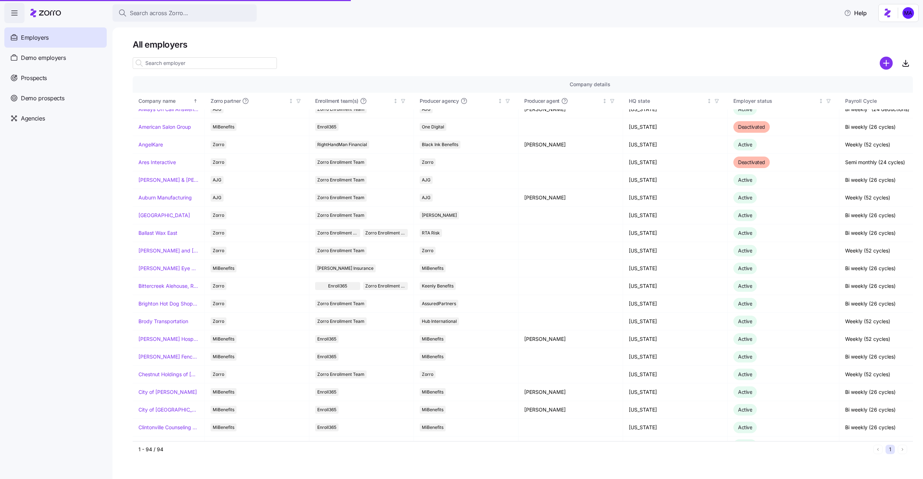 The image size is (923, 479). Describe the element at coordinates (909, 13) in the screenshot. I see `img: ddc159ec0097e7aad339c48b92a6a103` at that location.